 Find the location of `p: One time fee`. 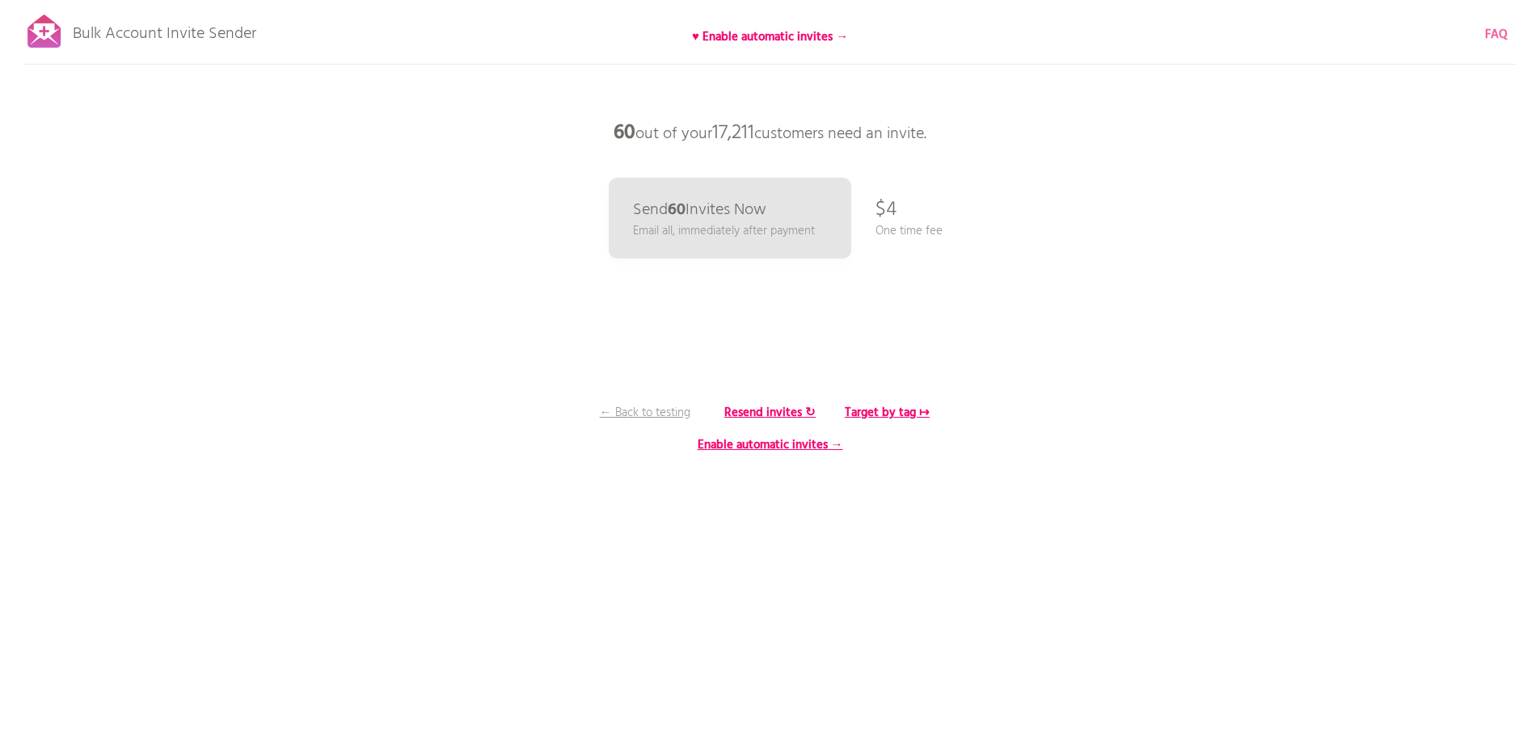

p: One time fee is located at coordinates (908, 231).